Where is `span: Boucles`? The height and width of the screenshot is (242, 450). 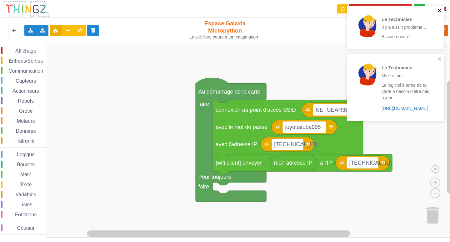
span: Boucles is located at coordinates (26, 164).